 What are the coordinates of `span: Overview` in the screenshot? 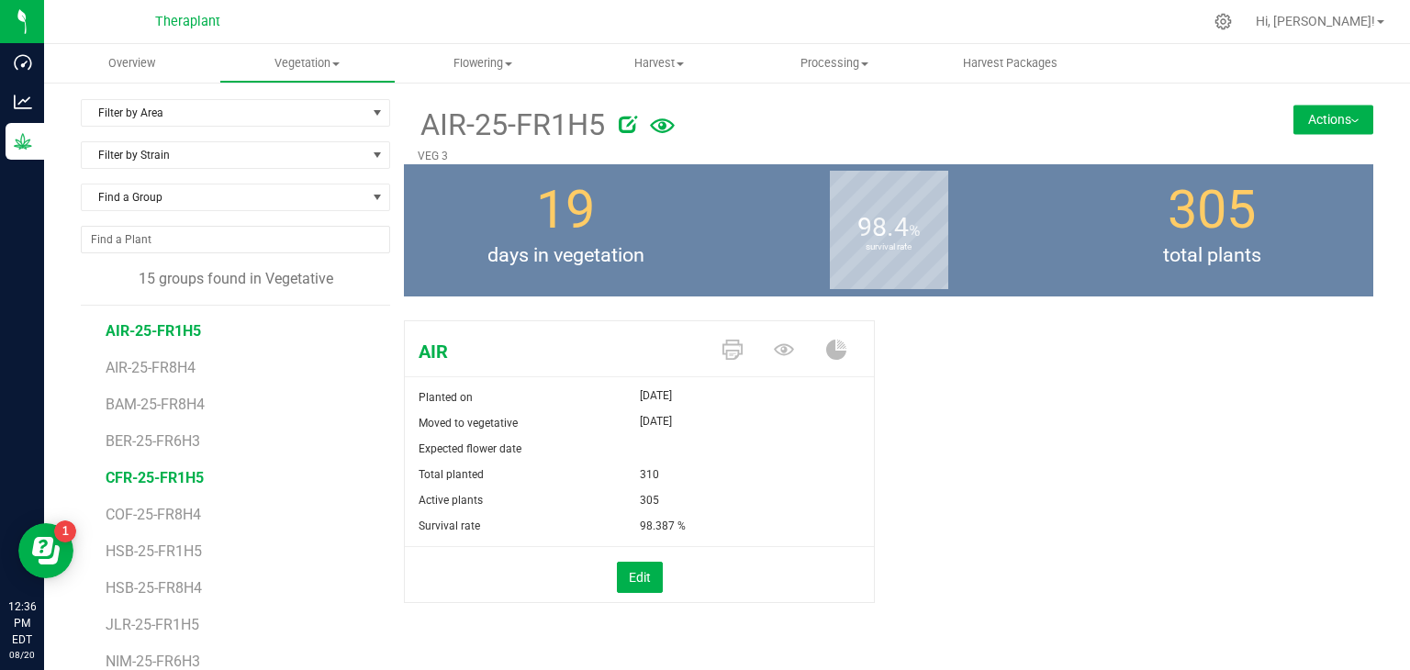 It's located at (131, 63).